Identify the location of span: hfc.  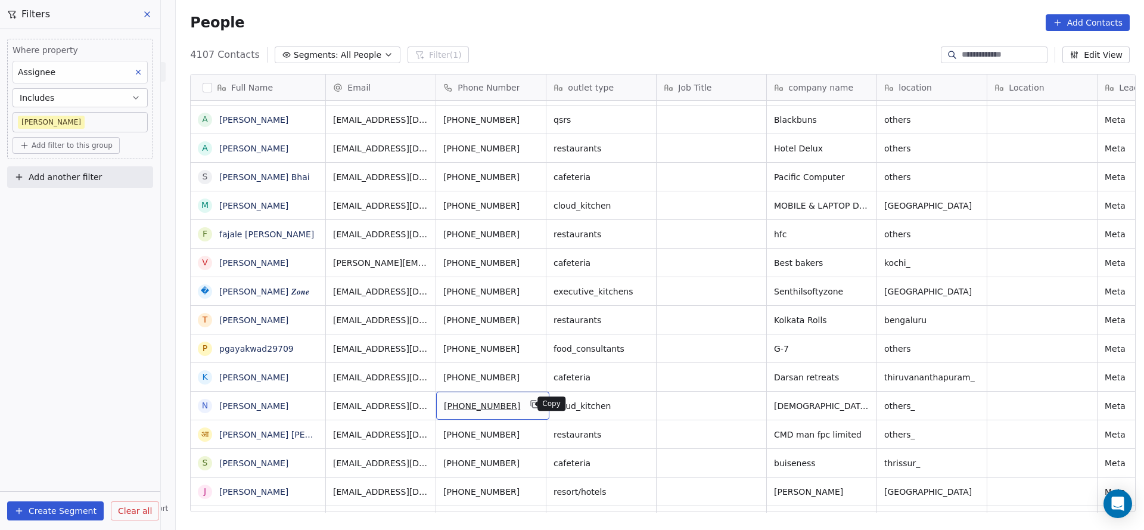
(822, 234).